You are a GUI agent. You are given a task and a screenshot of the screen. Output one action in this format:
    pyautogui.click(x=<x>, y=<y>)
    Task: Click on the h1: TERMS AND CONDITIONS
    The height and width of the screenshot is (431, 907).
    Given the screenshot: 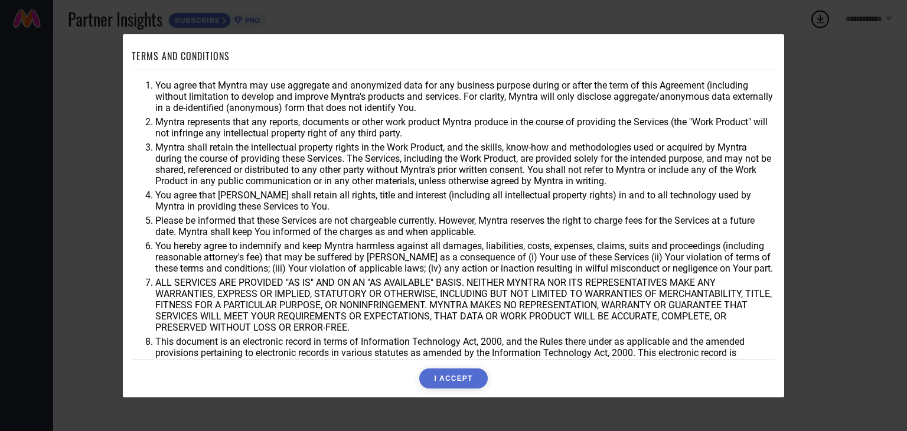 What is the action you would take?
    pyautogui.click(x=181, y=56)
    